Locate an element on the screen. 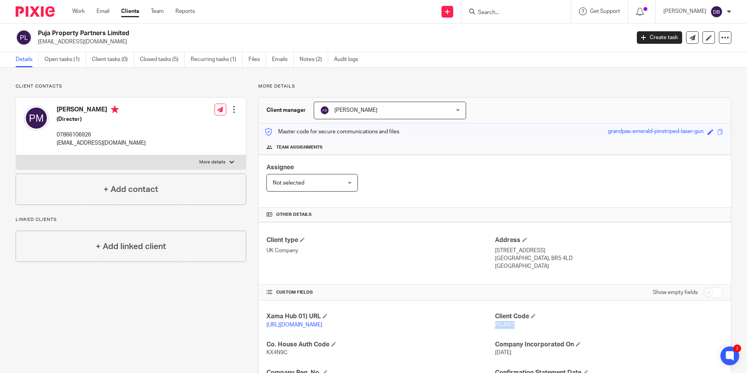 The height and width of the screenshot is (373, 747). h4: CUSTOM FIELDS is located at coordinates (381, 292).